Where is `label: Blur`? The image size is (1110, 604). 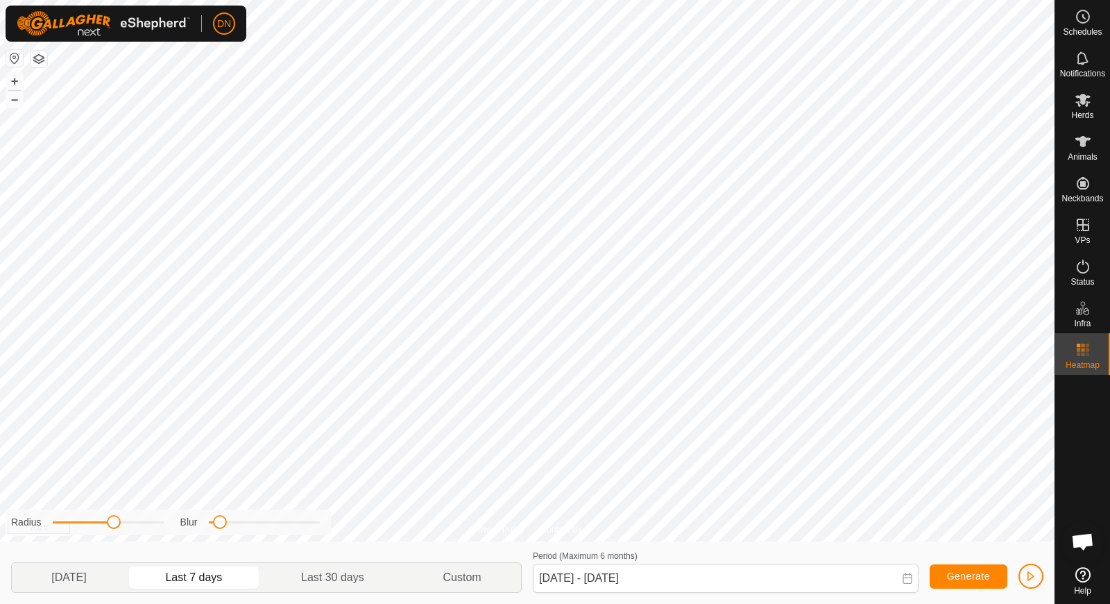
label: Blur is located at coordinates (189, 522).